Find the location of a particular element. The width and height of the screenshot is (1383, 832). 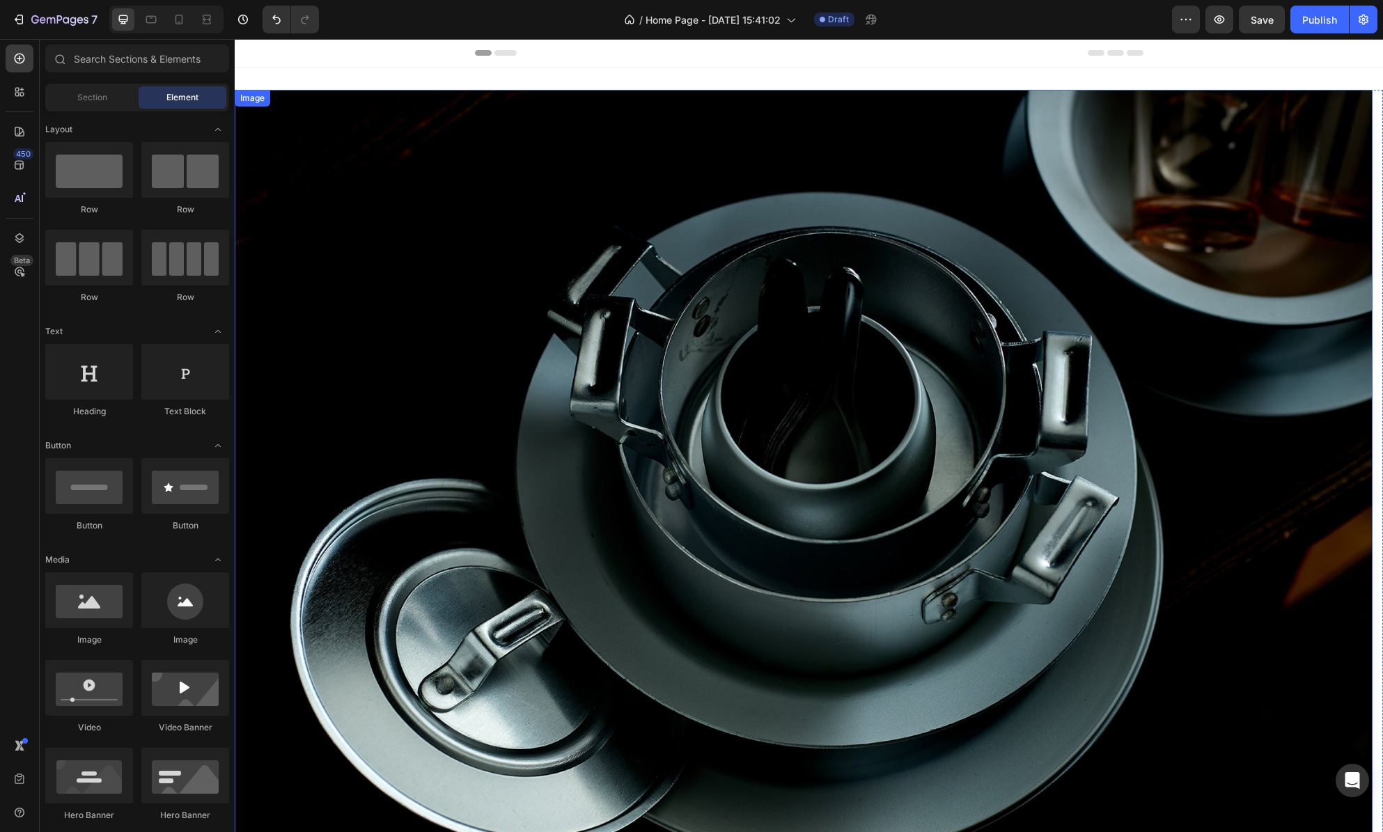

span: Button is located at coordinates (58, 446).